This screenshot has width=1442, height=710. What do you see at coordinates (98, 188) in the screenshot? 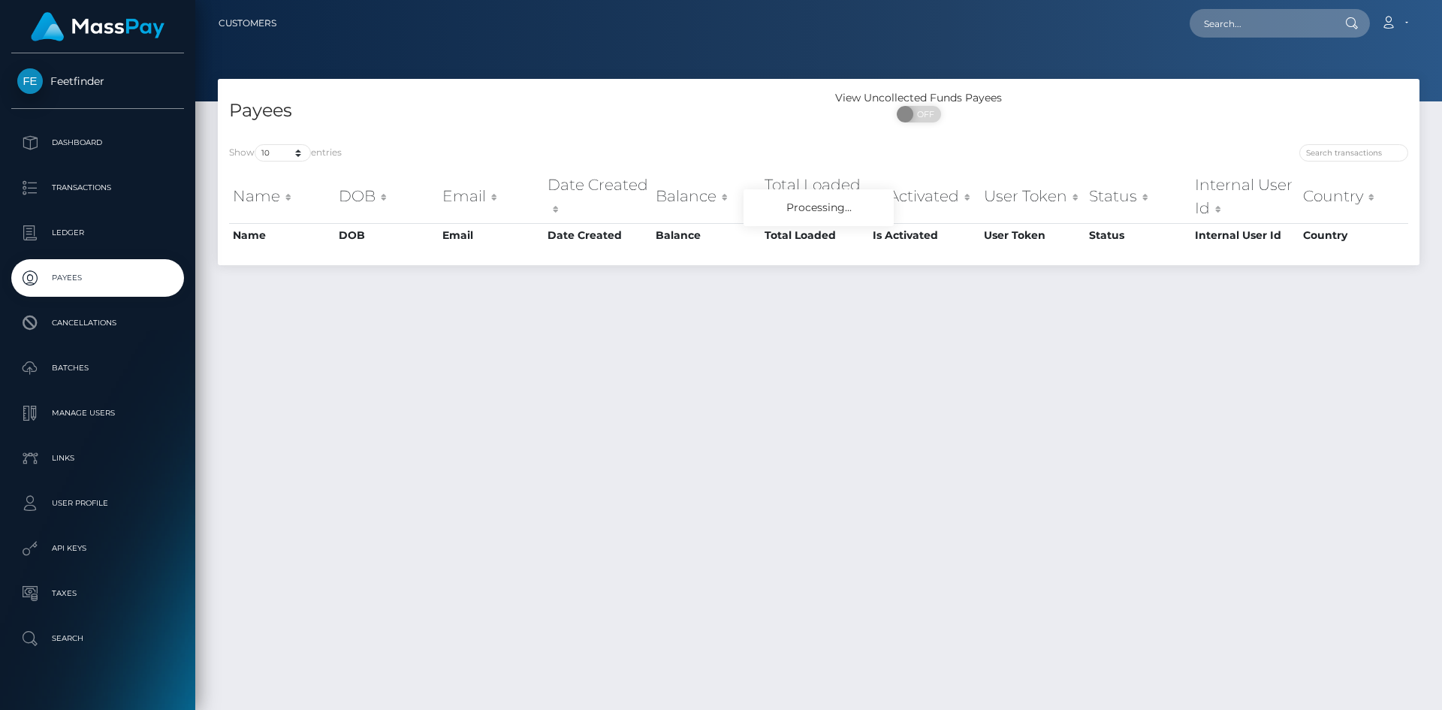
I see `a: Transactions` at bounding box center [98, 188].